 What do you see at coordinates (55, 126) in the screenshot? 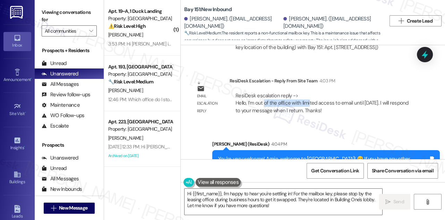
I see `div: Escalate` at bounding box center [55, 126].